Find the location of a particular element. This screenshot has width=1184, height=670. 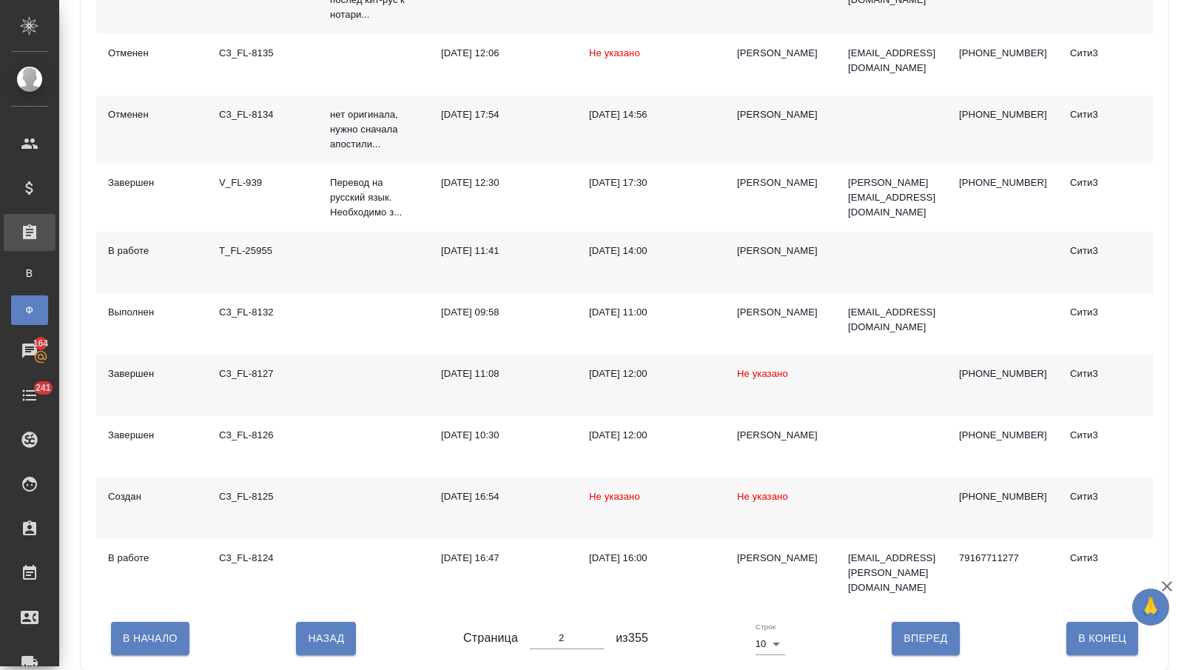

div: C3_FL-8127 is located at coordinates (263, 374).